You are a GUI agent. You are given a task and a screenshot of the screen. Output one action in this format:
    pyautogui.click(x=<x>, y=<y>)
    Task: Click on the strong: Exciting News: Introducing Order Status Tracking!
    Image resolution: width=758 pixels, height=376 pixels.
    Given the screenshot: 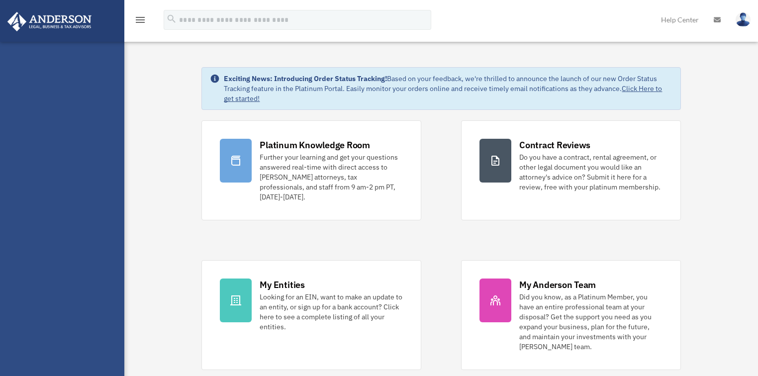 What is the action you would take?
    pyautogui.click(x=305, y=79)
    